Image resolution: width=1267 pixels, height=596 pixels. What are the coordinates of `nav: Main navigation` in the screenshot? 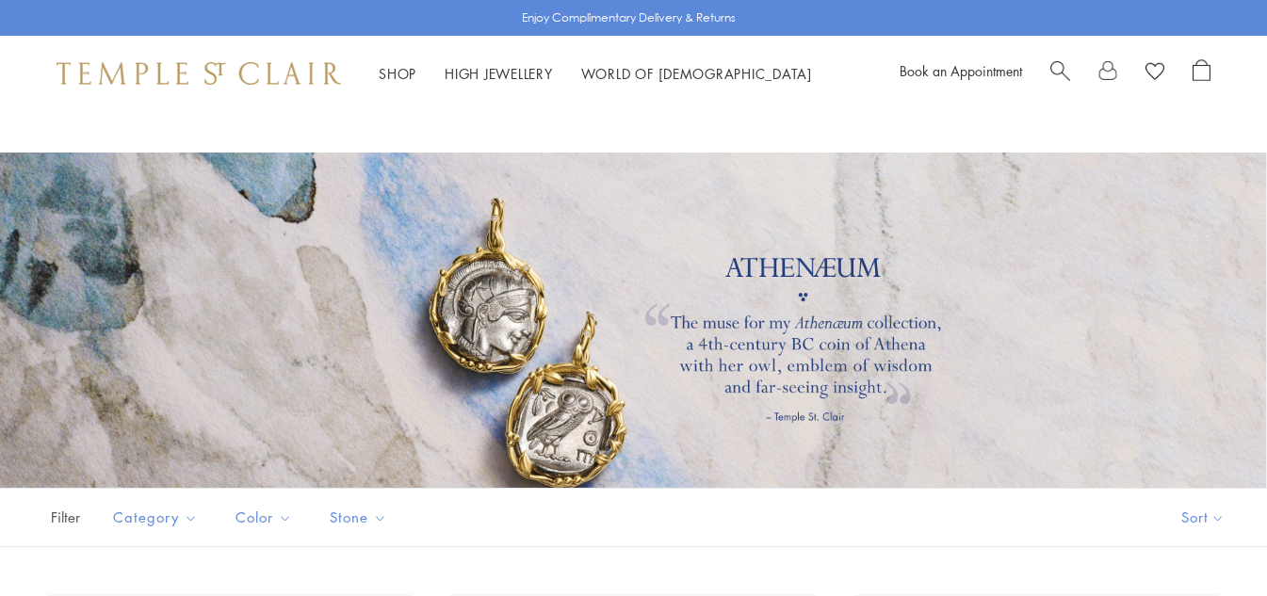 It's located at (595, 73).